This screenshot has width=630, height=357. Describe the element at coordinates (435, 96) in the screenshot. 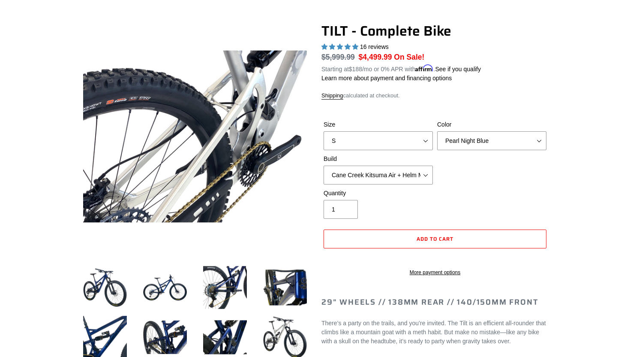

I see `div: calculated at checkout.` at that location.